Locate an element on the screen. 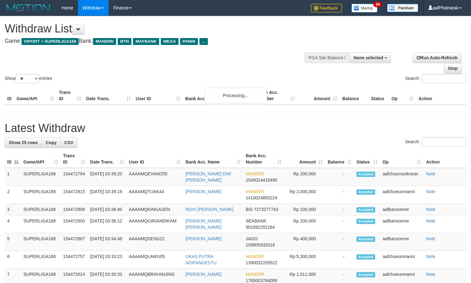 This screenshot has width=471, height=283. span: 34 is located at coordinates (378, 4).